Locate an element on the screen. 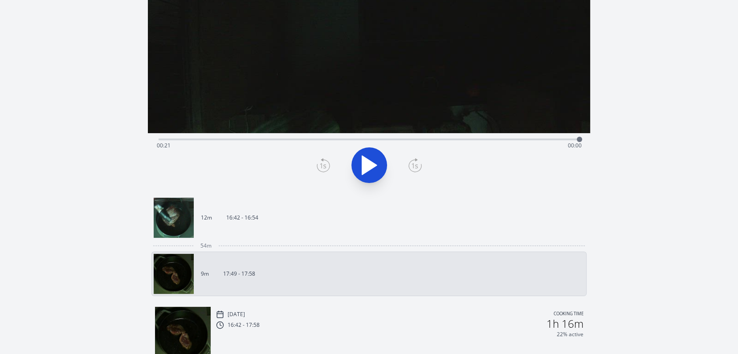  img: 250918074250_thumb.jpeg is located at coordinates (174, 218).